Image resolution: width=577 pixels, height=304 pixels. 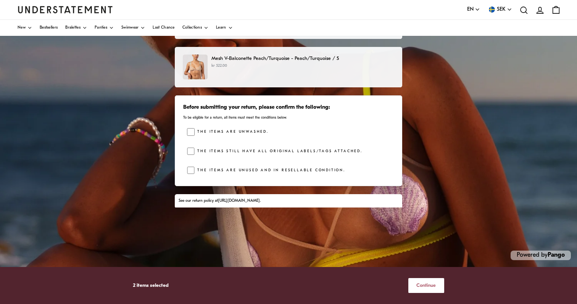 What do you see at coordinates (163, 28) in the screenshot?
I see `a: Last Chance` at bounding box center [163, 28].